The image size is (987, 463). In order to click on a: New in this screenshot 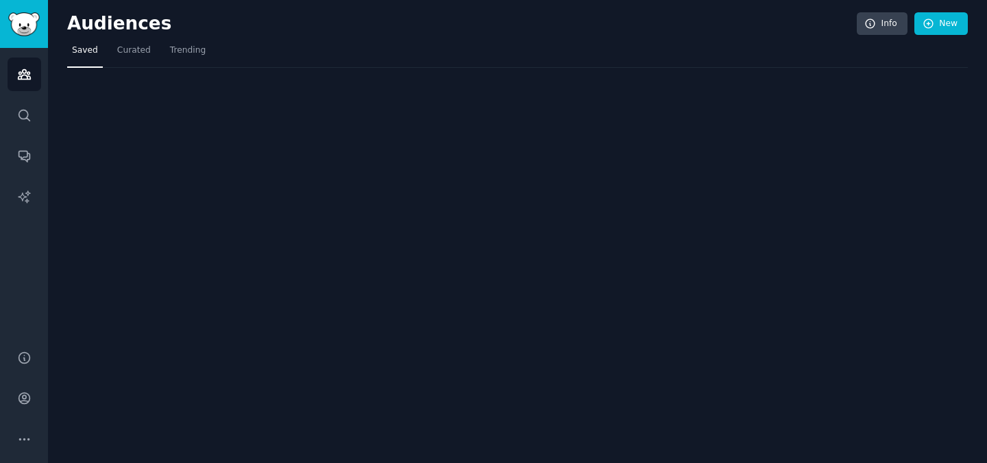, I will do `click(941, 24)`.